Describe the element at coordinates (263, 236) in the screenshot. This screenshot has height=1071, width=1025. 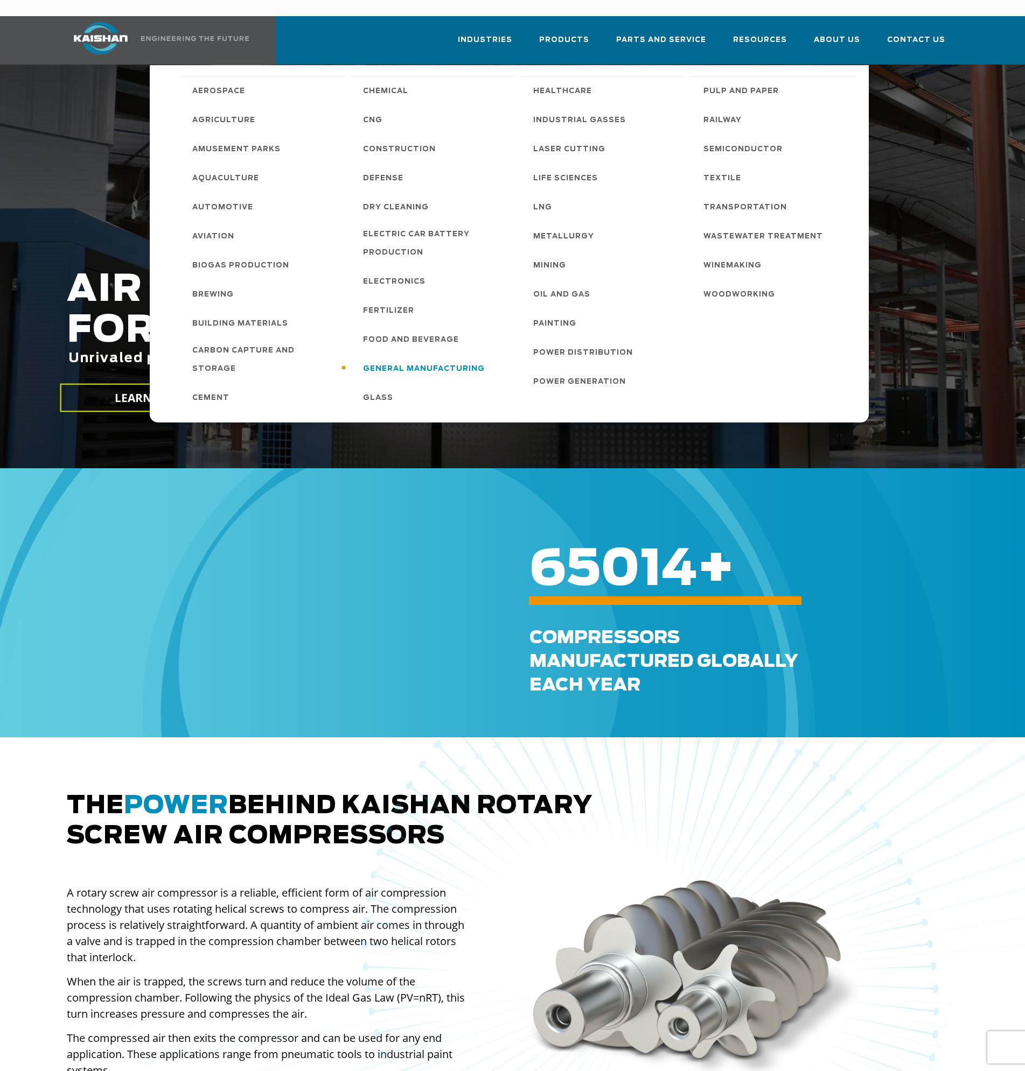
I see `a: Aviation` at that location.